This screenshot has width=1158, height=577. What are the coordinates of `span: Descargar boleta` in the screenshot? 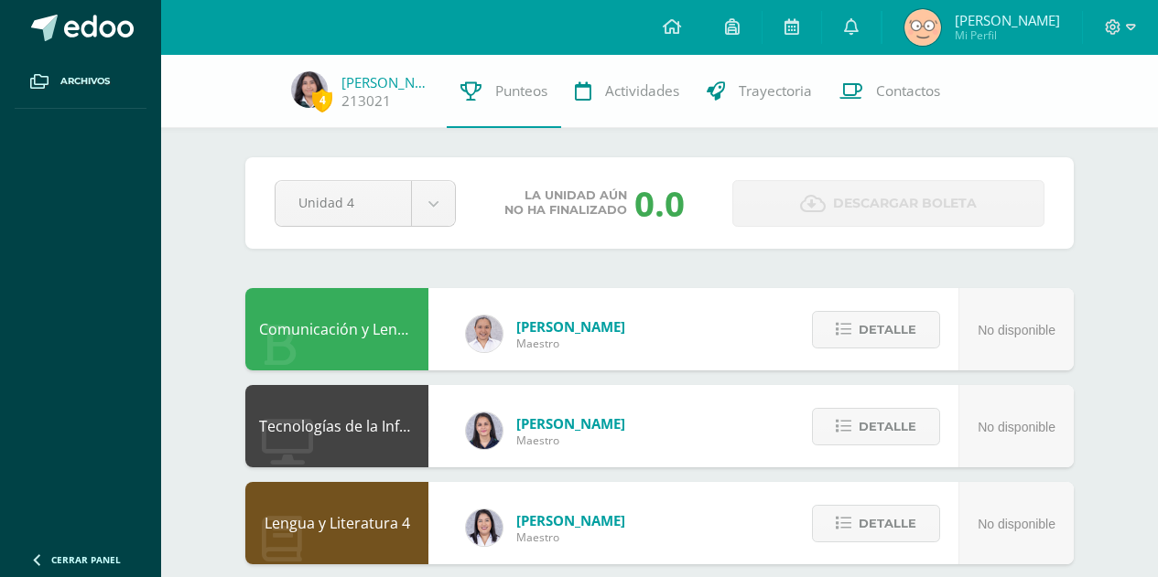 It's located at (904, 203).